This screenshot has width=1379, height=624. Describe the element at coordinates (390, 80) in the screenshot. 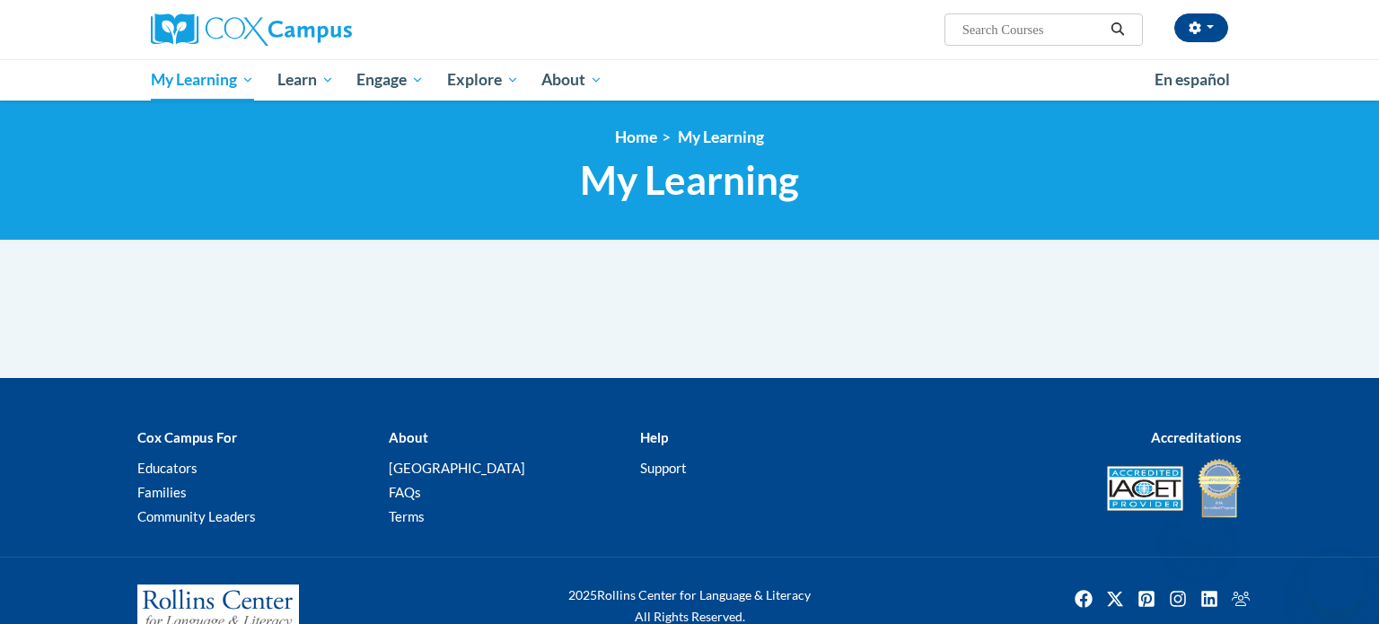

I see `span: Engage` at that location.